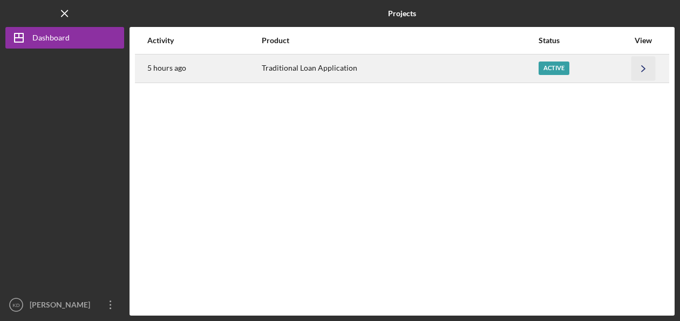 The height and width of the screenshot is (321, 680). I want to click on div: View, so click(643, 40).